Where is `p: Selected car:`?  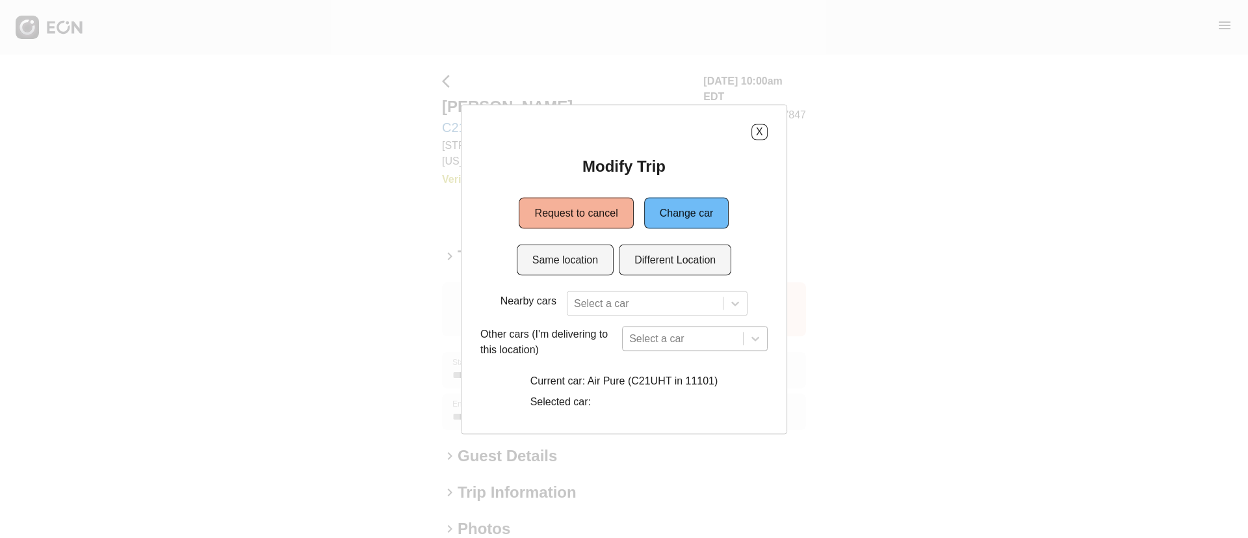
p: Selected car: is located at coordinates (624, 401).